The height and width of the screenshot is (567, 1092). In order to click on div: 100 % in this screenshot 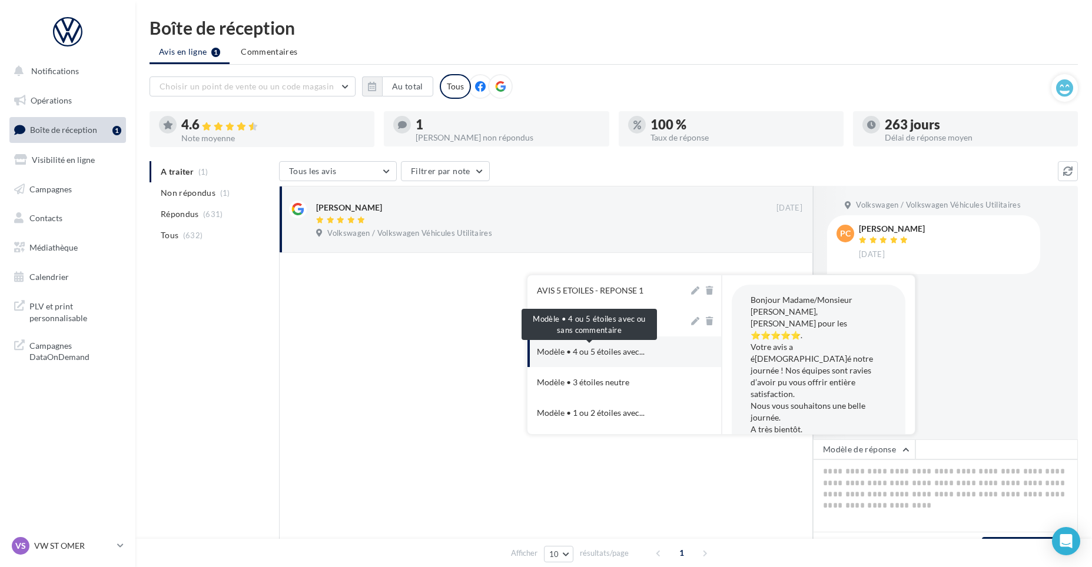, I will do `click(742, 125)`.